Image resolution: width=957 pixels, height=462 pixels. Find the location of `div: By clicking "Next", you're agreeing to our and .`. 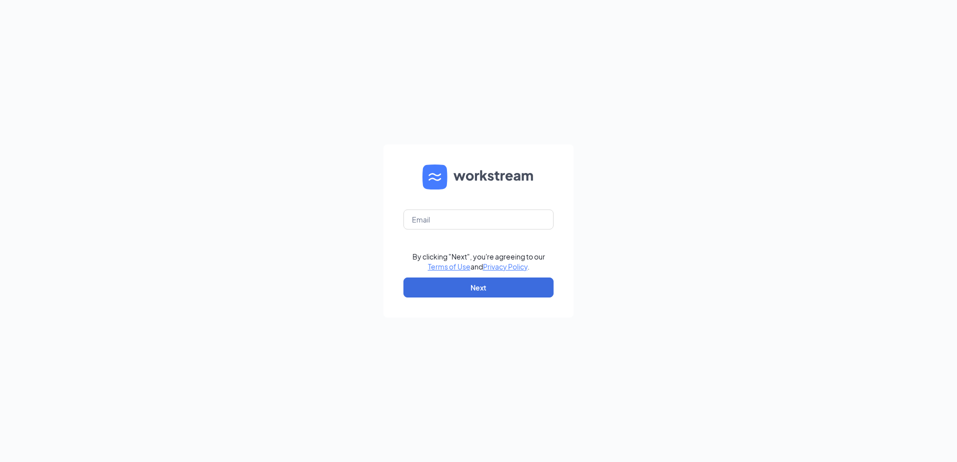

div: By clicking "Next", you're agreeing to our and . is located at coordinates (478, 262).